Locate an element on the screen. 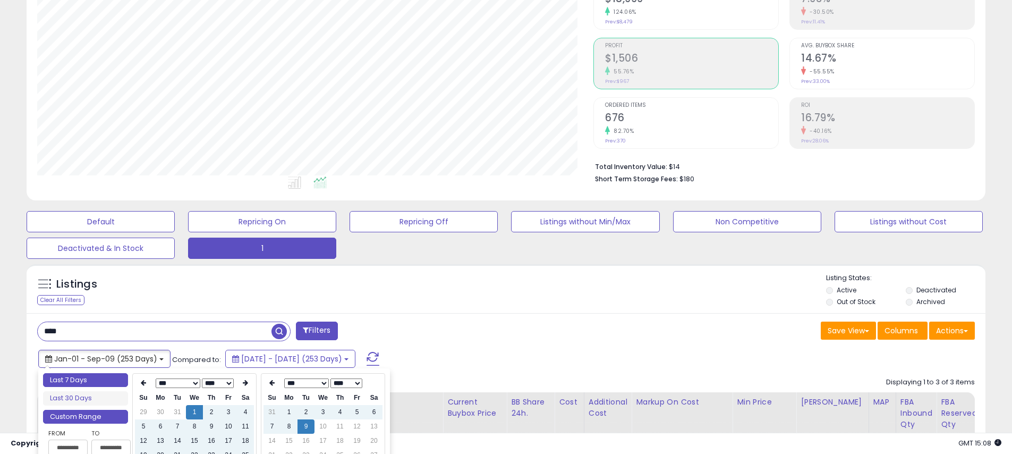  label: Out of Stock is located at coordinates (856, 301).